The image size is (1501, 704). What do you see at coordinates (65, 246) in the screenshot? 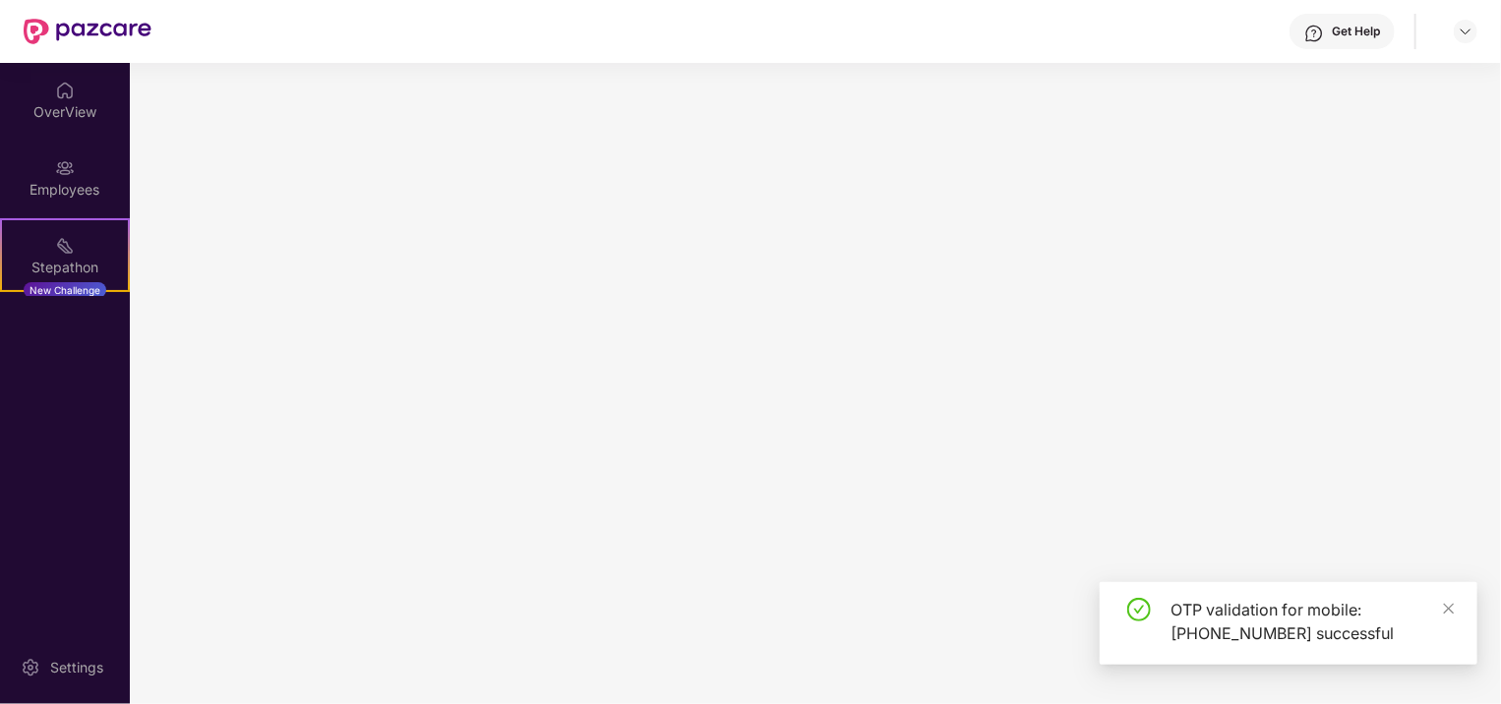
I see `img: svg+xml;base64,PHN2ZyB4bWxucz0iaHR0cDovL3d3dy53My5vcmcvMjAwMC9zdmciIHdpZHRoPSIyMSIgaGVpZ2h0PSIyMC...` at bounding box center [65, 246].